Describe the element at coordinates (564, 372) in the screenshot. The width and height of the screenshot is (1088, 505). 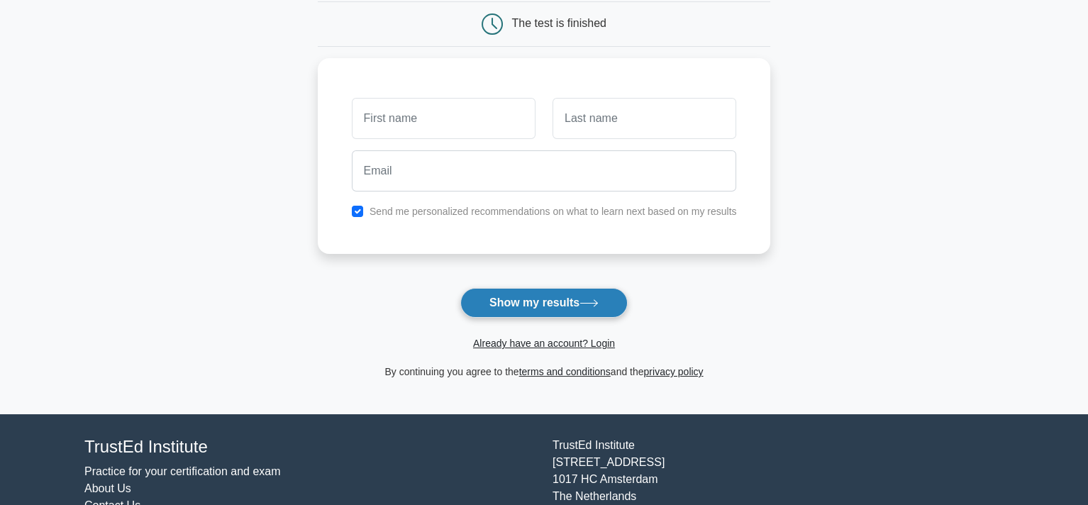
I see `a: terms and conditions` at that location.